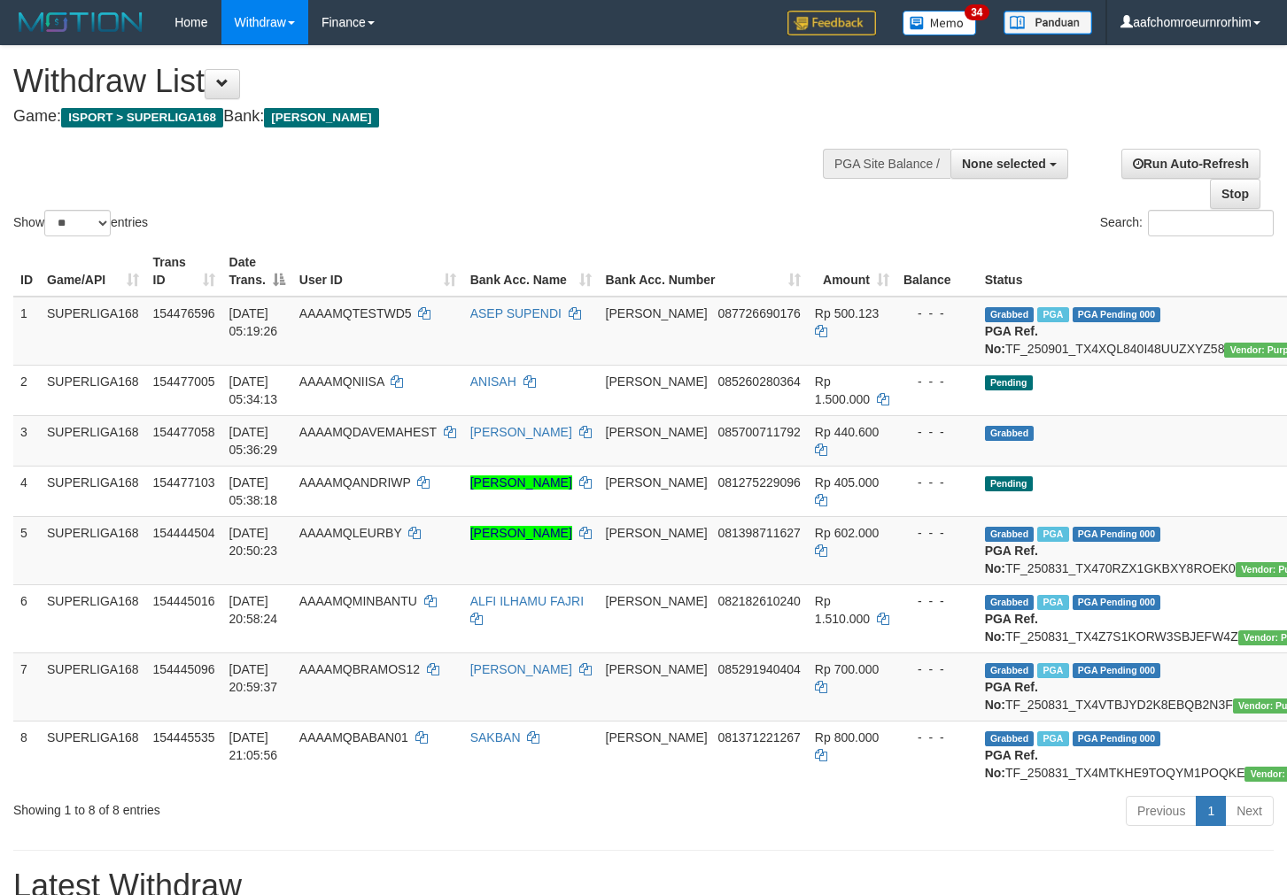 The image size is (1287, 895). I want to click on th: Date Trans.: activate to sort column descending, so click(257, 271).